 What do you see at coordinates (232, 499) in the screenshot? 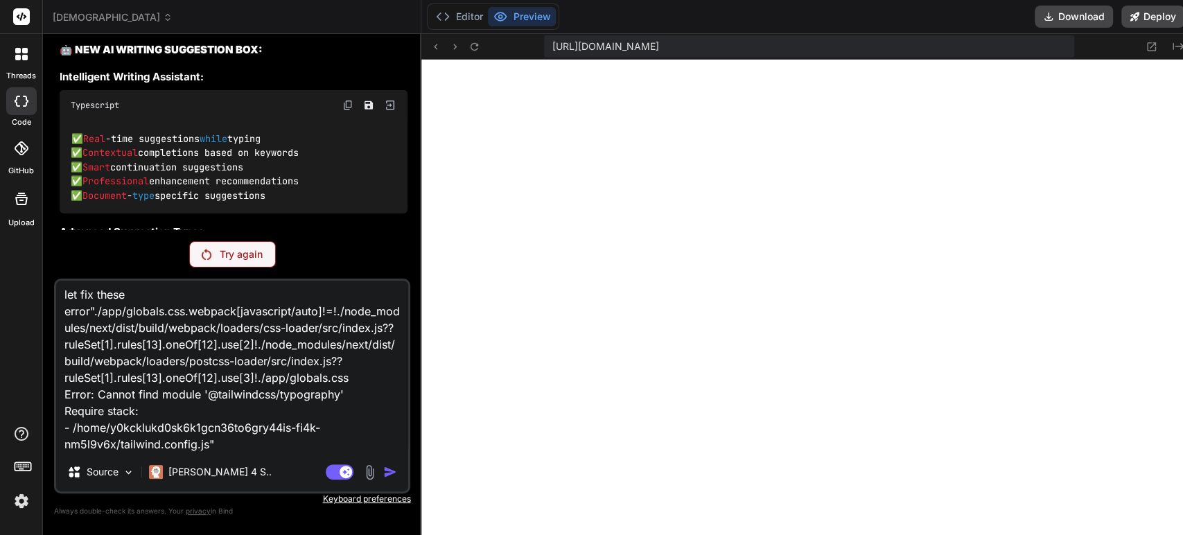
I see `p: Keyboard preferences` at bounding box center [232, 499].